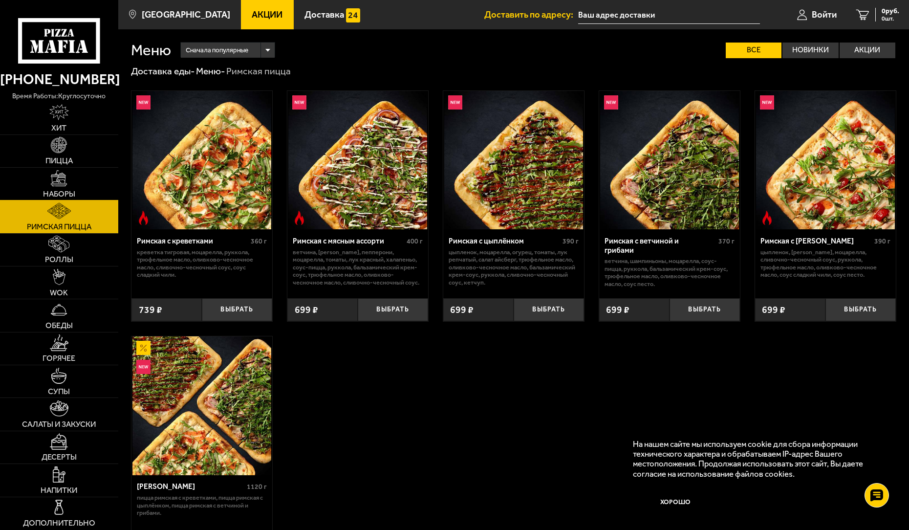 The width and height of the screenshot is (909, 530). Describe the element at coordinates (514, 160) in the screenshot. I see `img: Римская с цыплёнком` at that location.